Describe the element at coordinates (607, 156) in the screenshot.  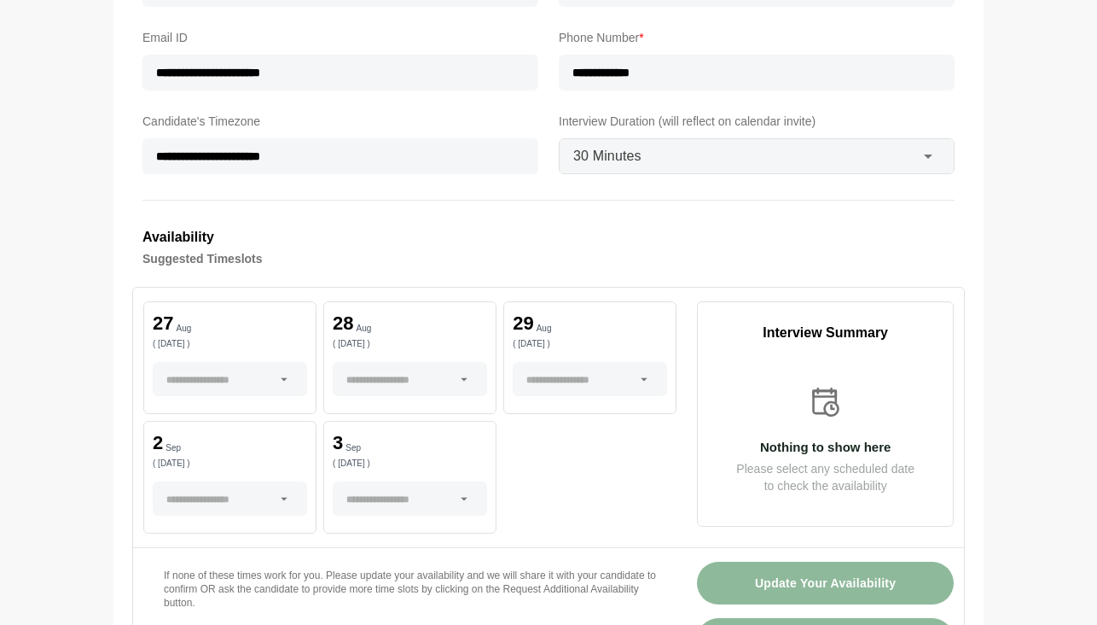
I see `span: 30 Minutes` at that location.